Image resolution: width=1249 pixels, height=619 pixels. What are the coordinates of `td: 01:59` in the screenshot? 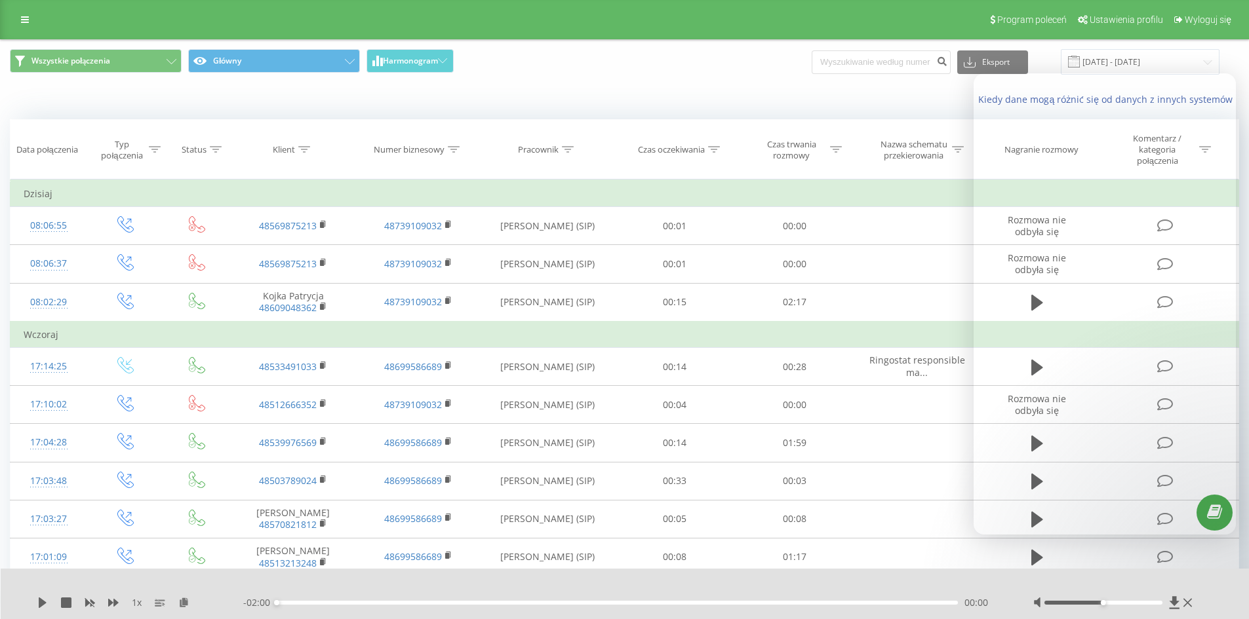 It's located at (794, 443).